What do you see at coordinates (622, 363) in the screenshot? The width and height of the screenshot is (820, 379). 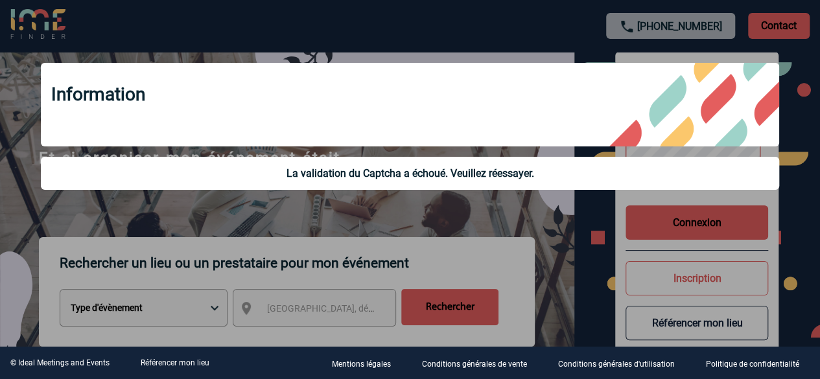 I see `a: Conditions générales d'utilisation` at bounding box center [622, 363].